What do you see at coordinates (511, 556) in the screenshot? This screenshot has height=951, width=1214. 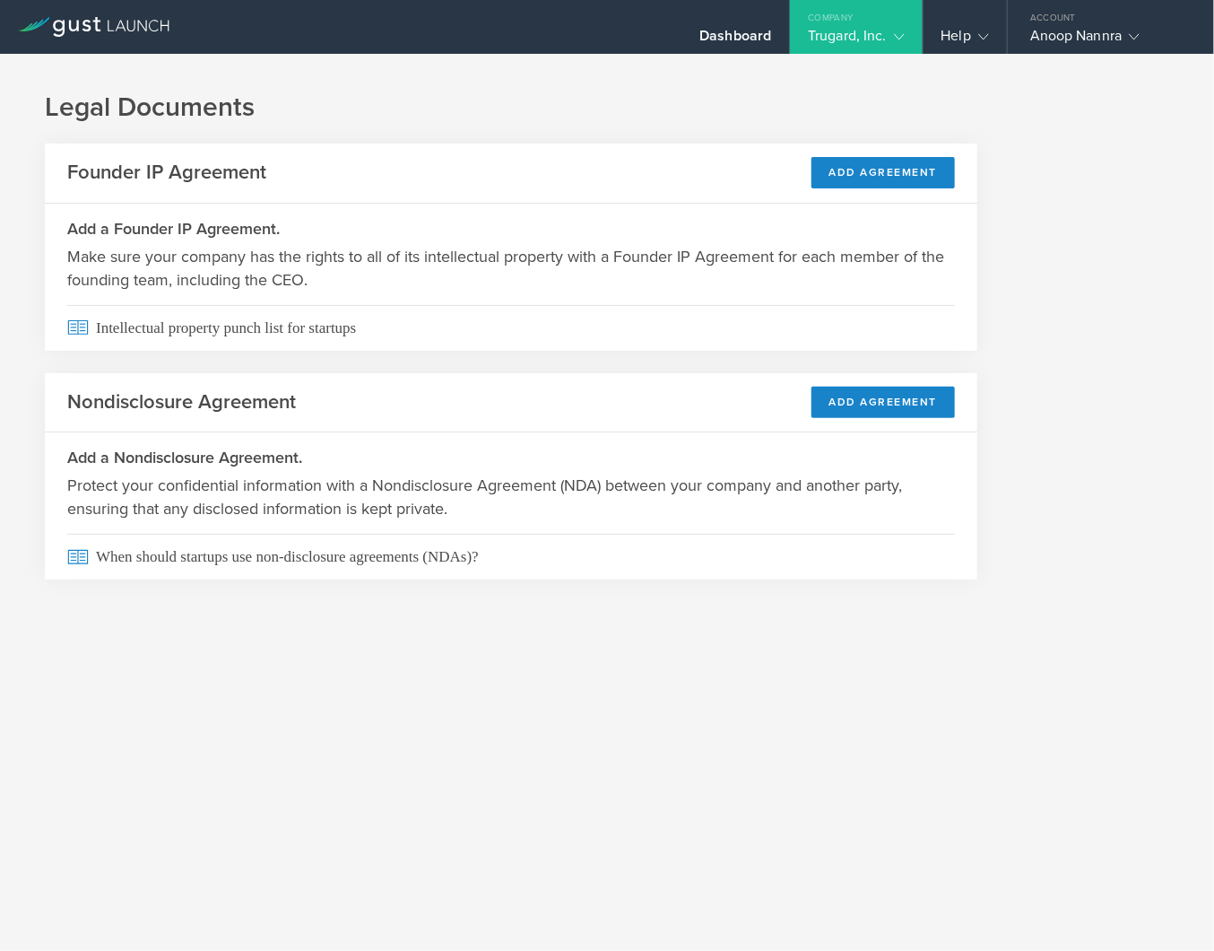 I see `a: When should startups use non-disclosure agreements (NDAs)?` at bounding box center [511, 556].